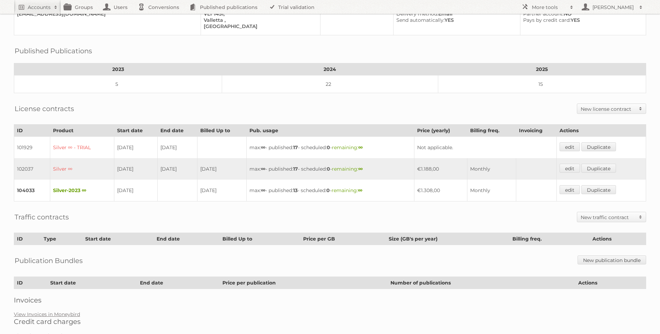 The width and height of the screenshot is (660, 334). I want to click on a: New publication bundle, so click(611, 260).